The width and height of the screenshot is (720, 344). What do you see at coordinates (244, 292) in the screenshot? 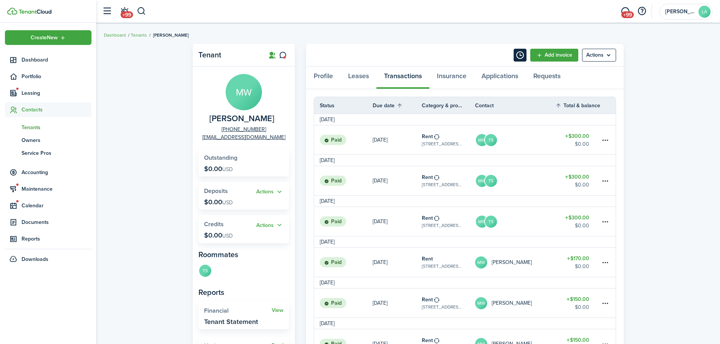
I see `panel-main-subtitle: Reports` at bounding box center [244, 292].